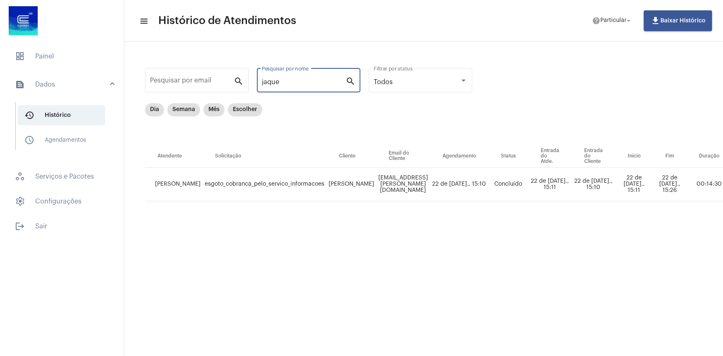 This screenshot has width=723, height=356. I want to click on img: d4669ae0-8c07-2337-4f67-34b0df7f5ae4.jpeg, so click(23, 21).